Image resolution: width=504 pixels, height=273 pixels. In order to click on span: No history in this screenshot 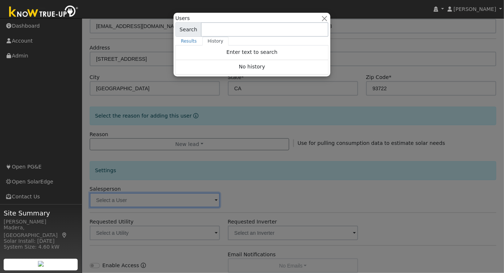, I will do `click(252, 67)`.